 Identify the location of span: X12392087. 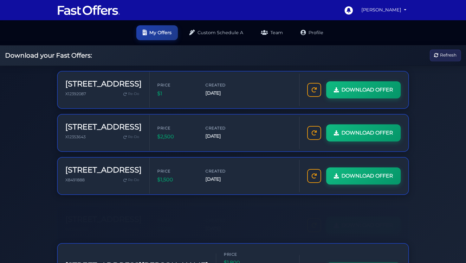
(76, 94).